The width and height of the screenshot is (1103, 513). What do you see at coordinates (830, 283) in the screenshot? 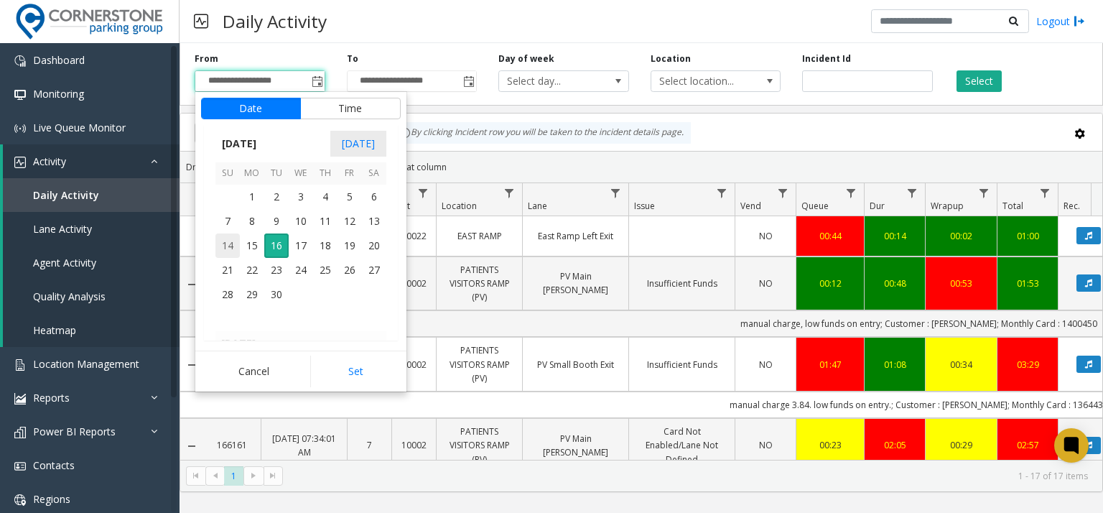
I see `a: 00:12` at bounding box center [830, 283].